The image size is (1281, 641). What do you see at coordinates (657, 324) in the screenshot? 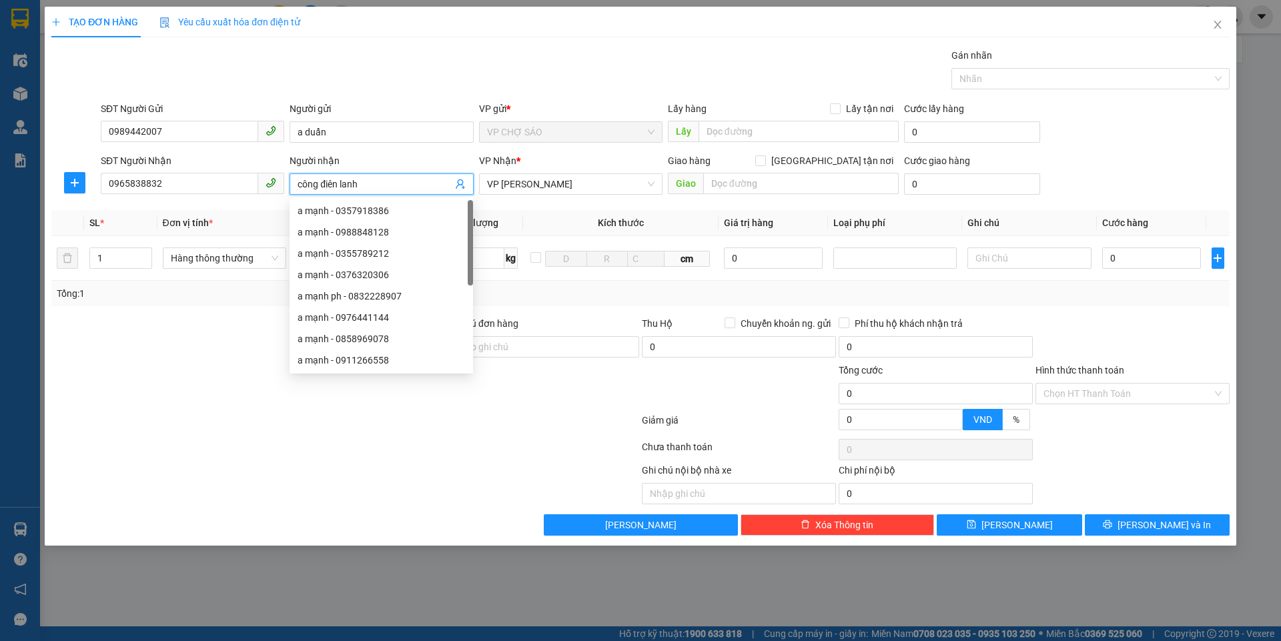
I see `span: Thu Hộ` at bounding box center [657, 324].